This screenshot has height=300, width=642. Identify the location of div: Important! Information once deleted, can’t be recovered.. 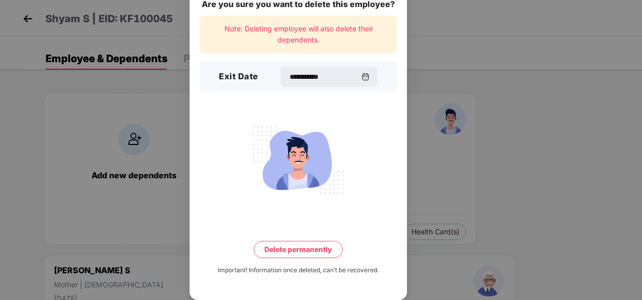
(298, 270).